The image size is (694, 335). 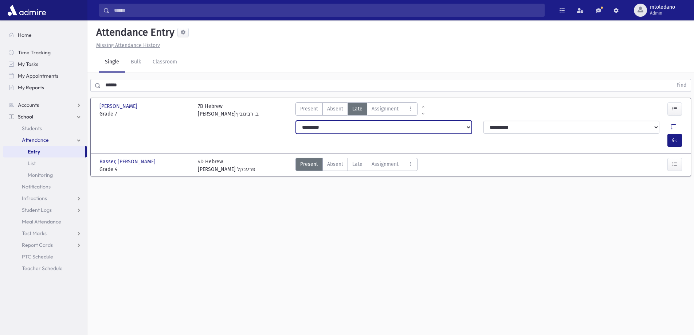 What do you see at coordinates (34, 198) in the screenshot?
I see `span: Infractions` at bounding box center [34, 198].